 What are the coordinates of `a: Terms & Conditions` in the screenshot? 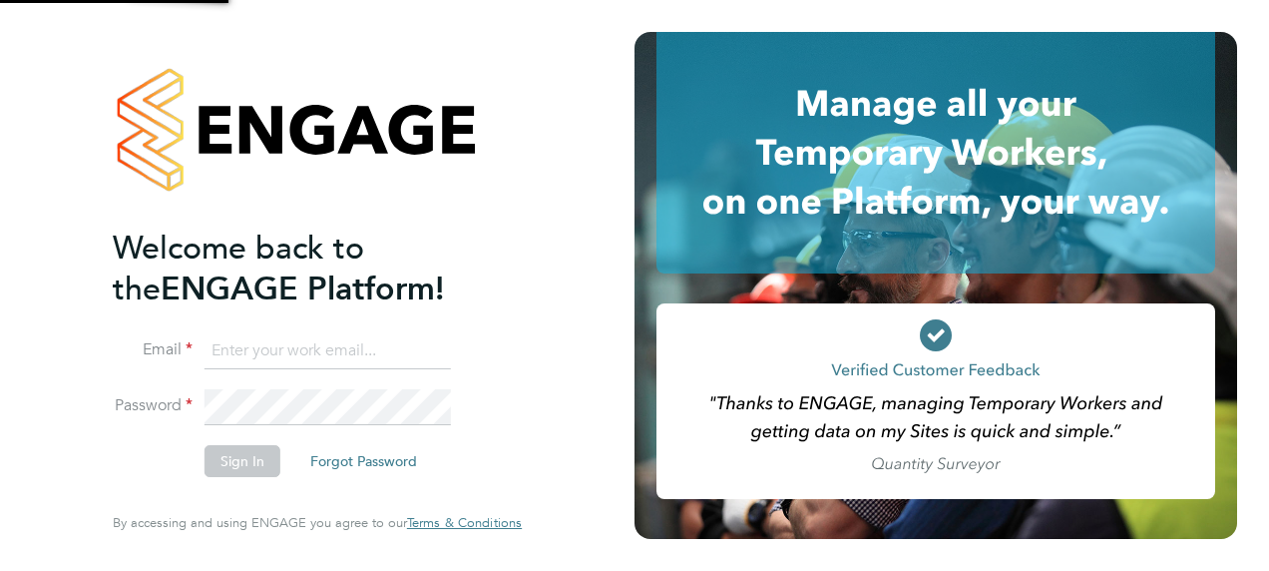 It's located at (464, 523).